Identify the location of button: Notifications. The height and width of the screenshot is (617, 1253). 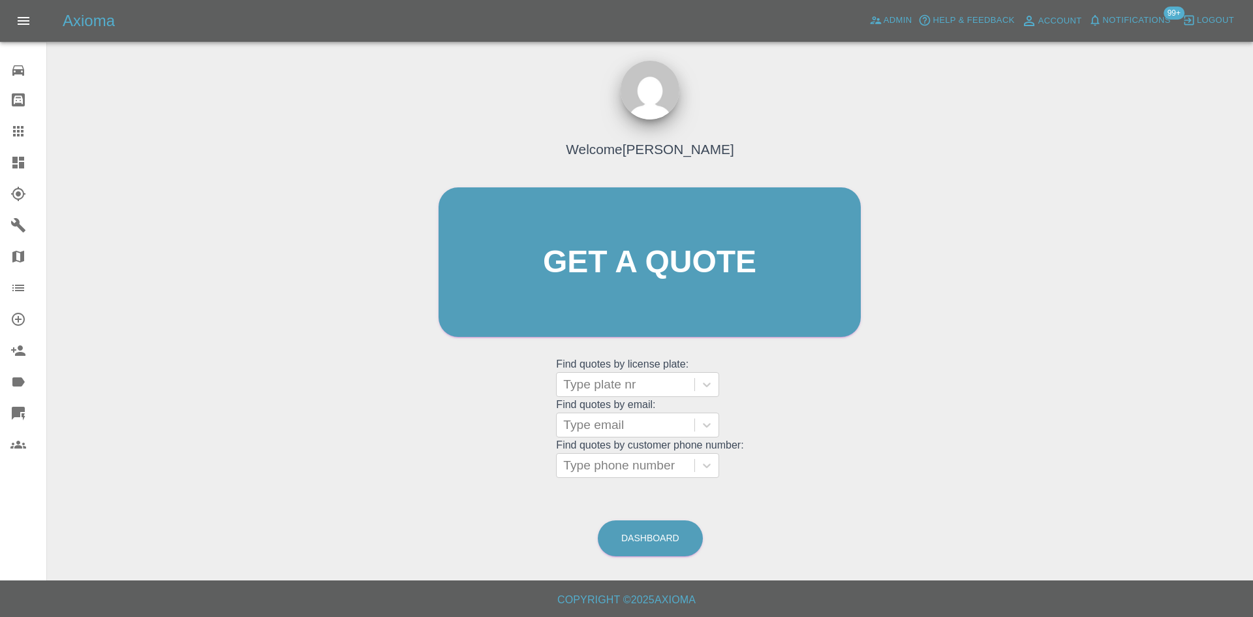
(1130, 20).